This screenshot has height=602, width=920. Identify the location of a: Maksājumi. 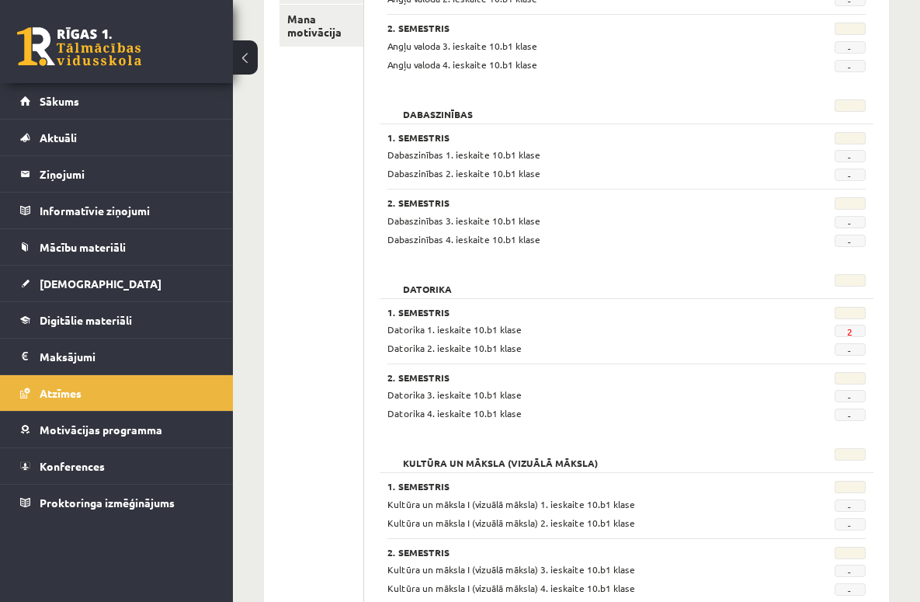
(116, 356).